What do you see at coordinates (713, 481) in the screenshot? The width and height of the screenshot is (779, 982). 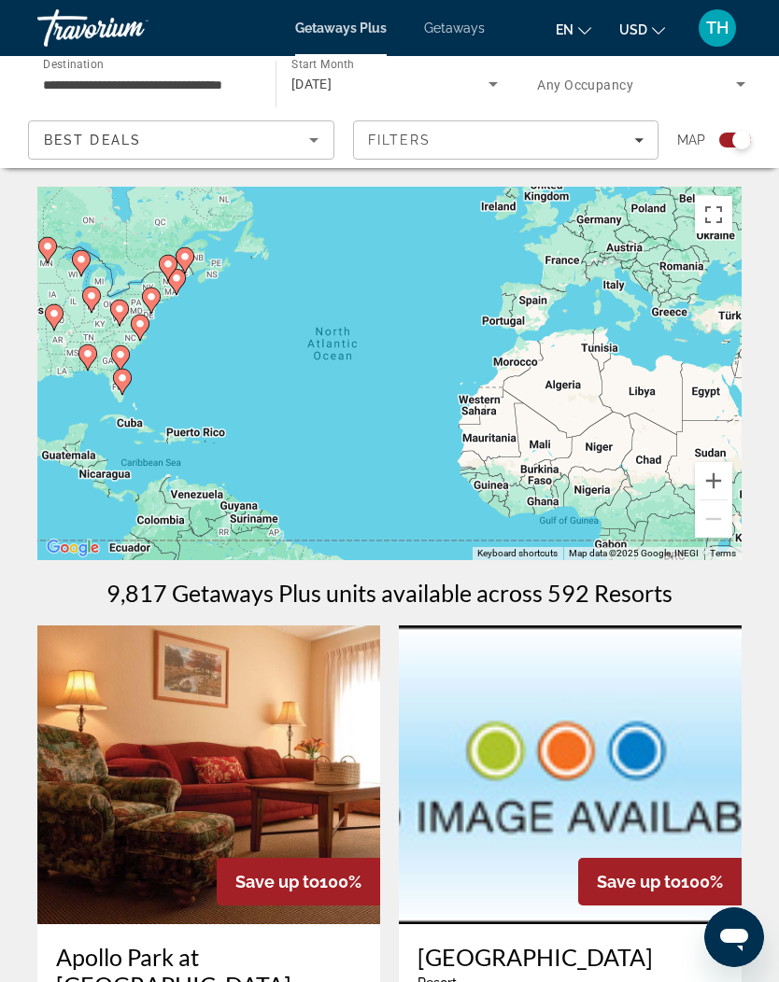 I see `button: Zoom in` at bounding box center [713, 481].